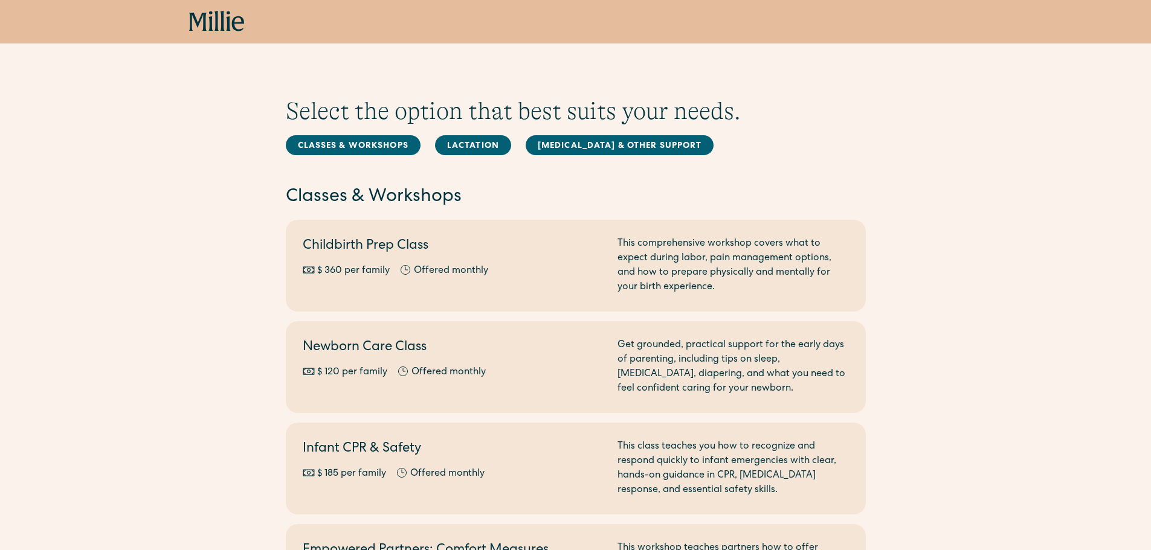 This screenshot has width=1151, height=550. What do you see at coordinates (576, 367) in the screenshot?
I see `a: Newborn Care Class$ 120 per familyOffered monthlyGet grounded, practical support for the early da...` at bounding box center [576, 367].